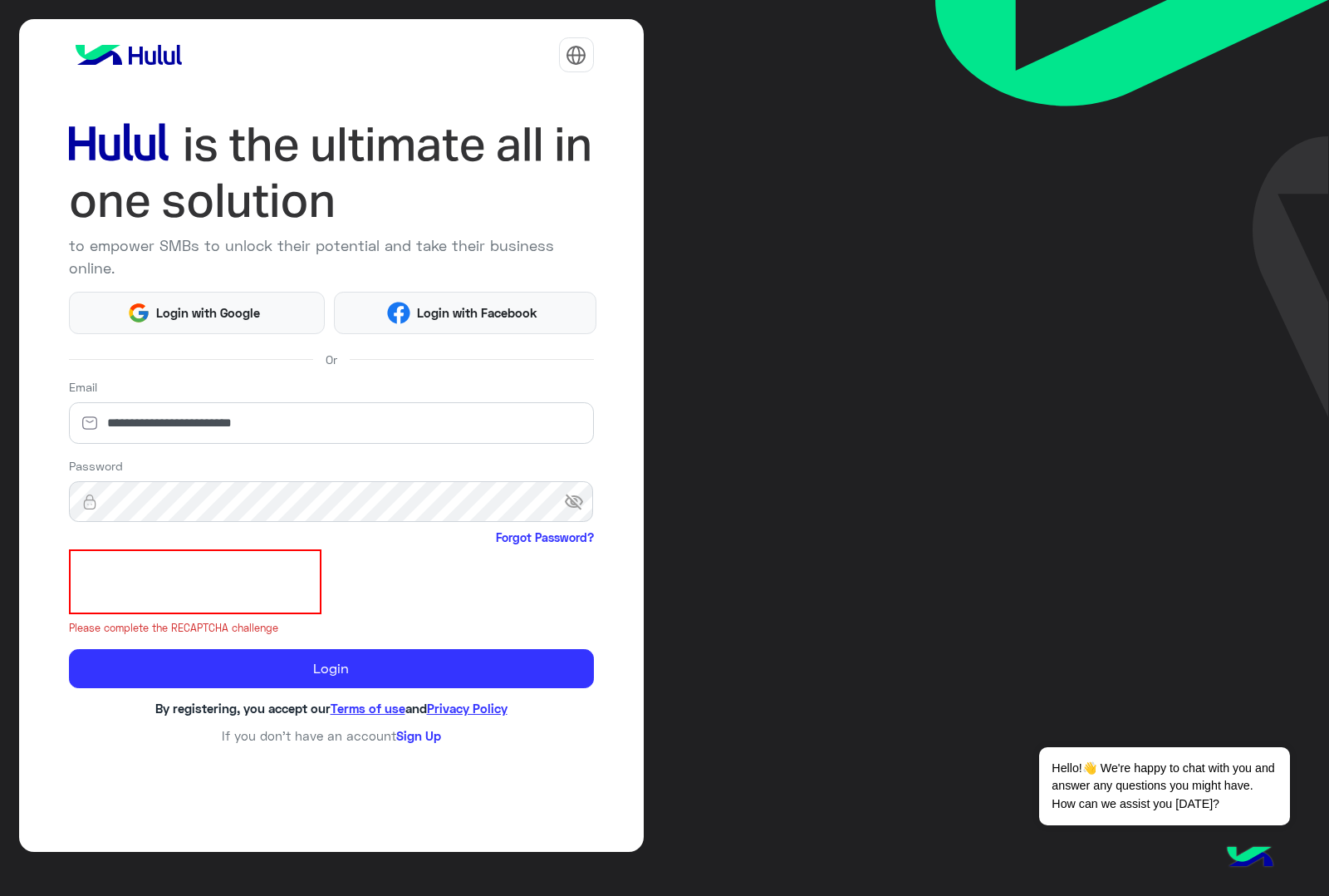  What do you see at coordinates (546, 537) in the screenshot?
I see `a: Forgot Password?` at bounding box center [546, 537].